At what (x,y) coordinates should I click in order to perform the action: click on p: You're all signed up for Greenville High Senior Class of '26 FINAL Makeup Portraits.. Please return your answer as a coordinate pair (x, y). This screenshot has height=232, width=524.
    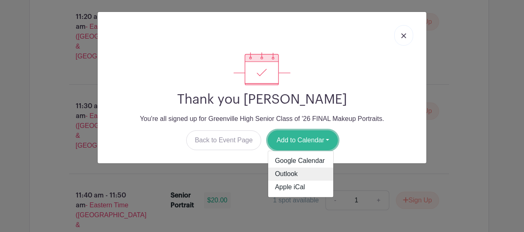
    Looking at the image, I should click on (262, 119).